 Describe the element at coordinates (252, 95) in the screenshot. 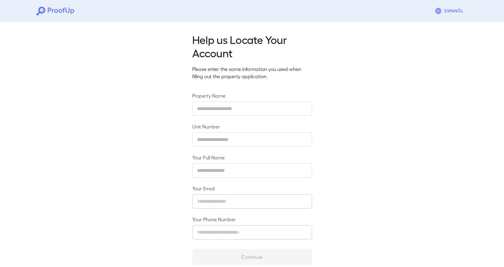

I see `label: Property Name` at that location.